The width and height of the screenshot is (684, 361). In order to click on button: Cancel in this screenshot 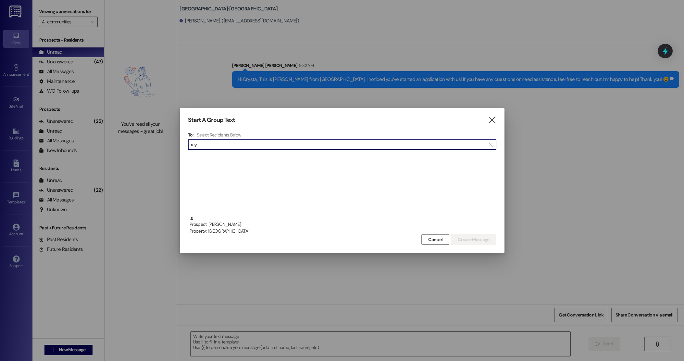, I will do `click(435, 239)`.